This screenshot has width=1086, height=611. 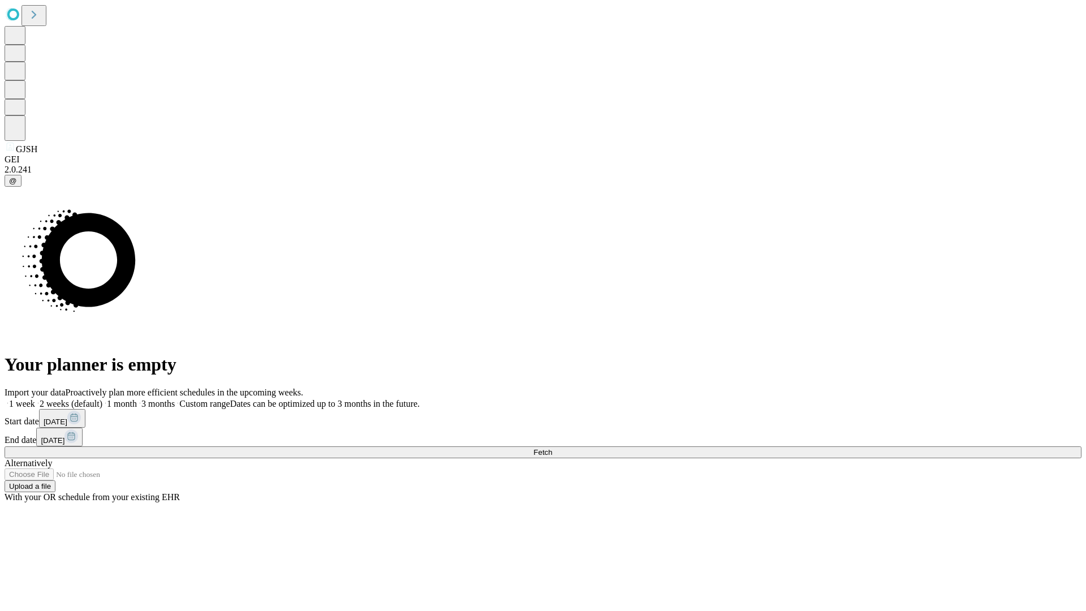 I want to click on div: GEI, so click(x=543, y=160).